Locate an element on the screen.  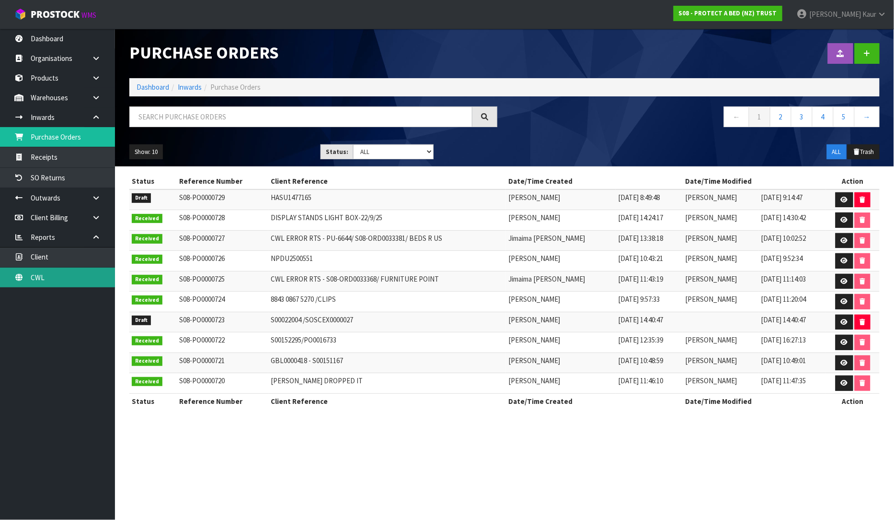
input: Search purchase orders is located at coordinates (301, 116).